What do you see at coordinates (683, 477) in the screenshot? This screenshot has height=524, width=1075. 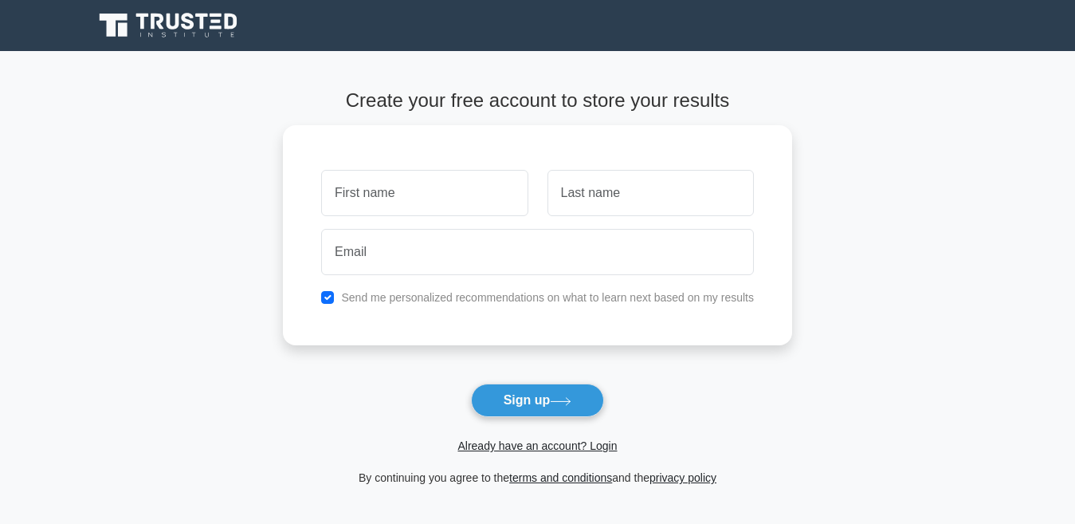 I see `a: privacy policy` at bounding box center [683, 477].